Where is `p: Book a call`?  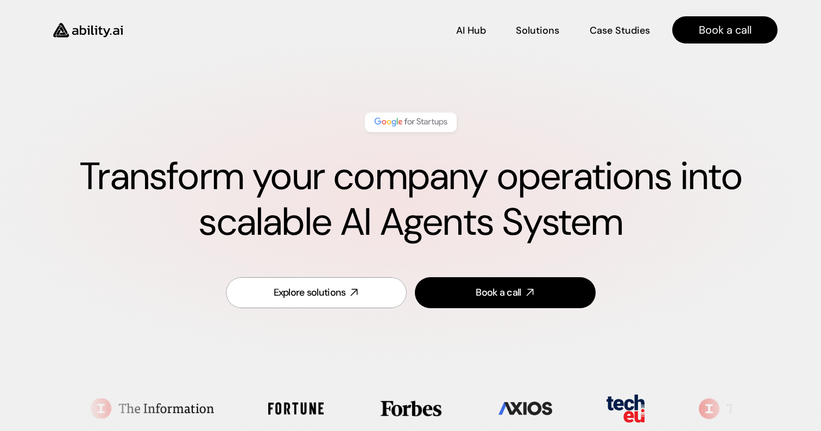
p: Book a call is located at coordinates (725, 30).